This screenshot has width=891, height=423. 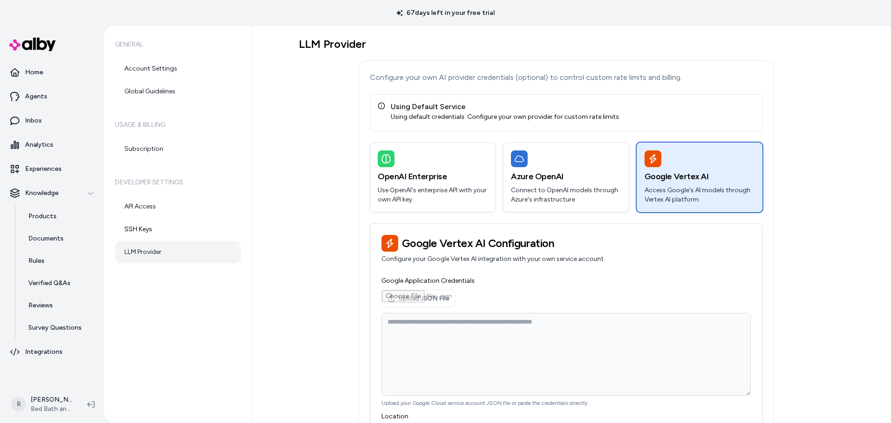 What do you see at coordinates (59, 305) in the screenshot?
I see `a: Reviews` at bounding box center [59, 305].